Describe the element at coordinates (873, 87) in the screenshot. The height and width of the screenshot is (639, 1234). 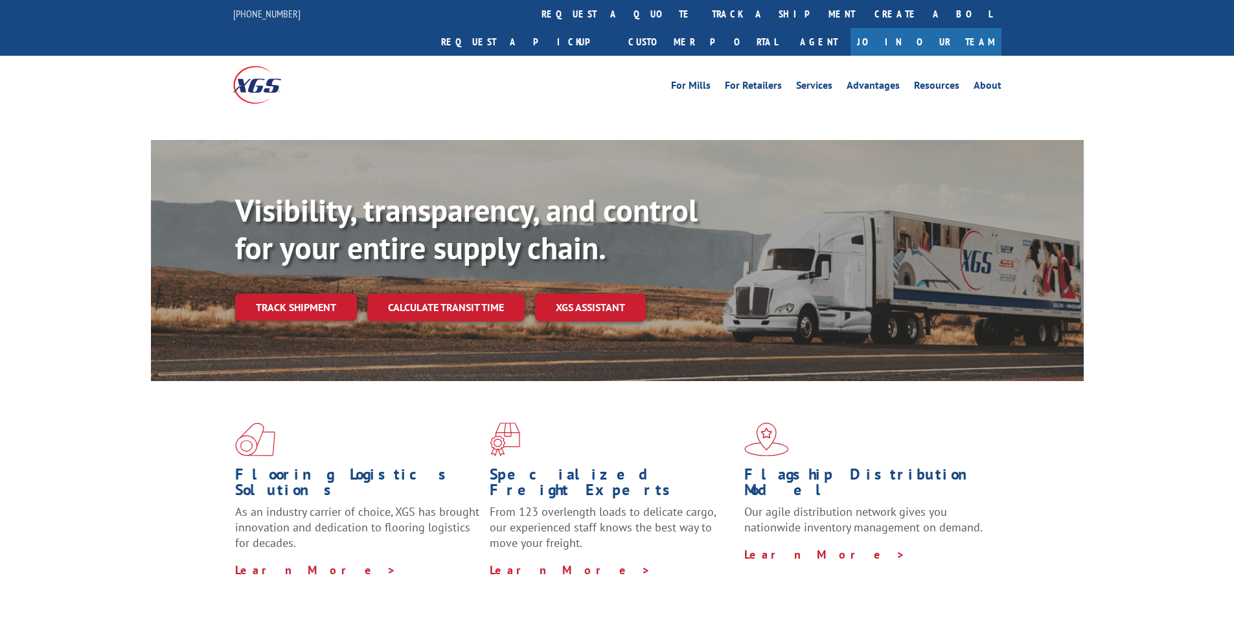
I see `a: Advantages` at that location.